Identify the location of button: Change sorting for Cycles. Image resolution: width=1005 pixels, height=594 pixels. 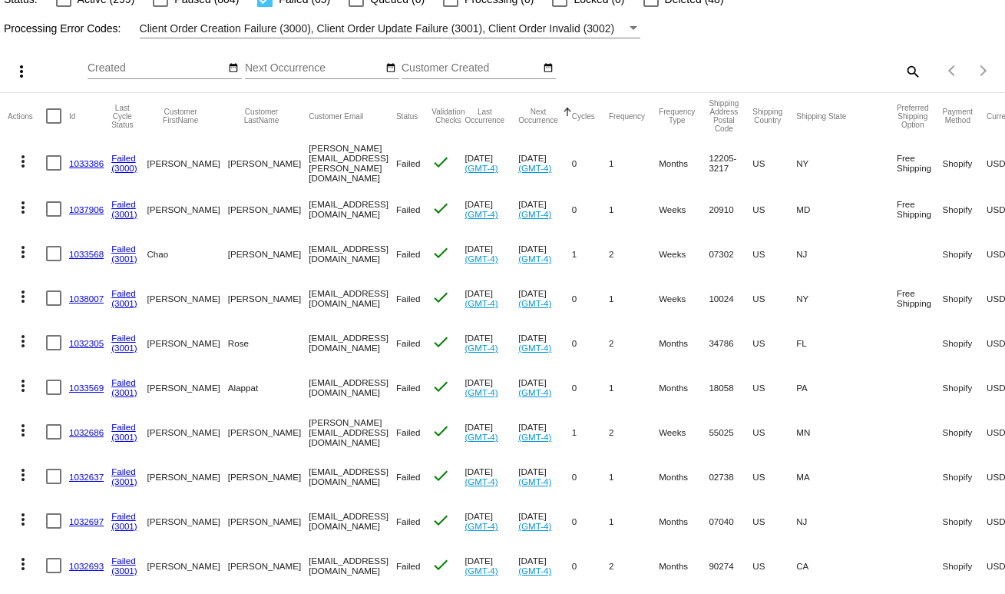
(584, 116).